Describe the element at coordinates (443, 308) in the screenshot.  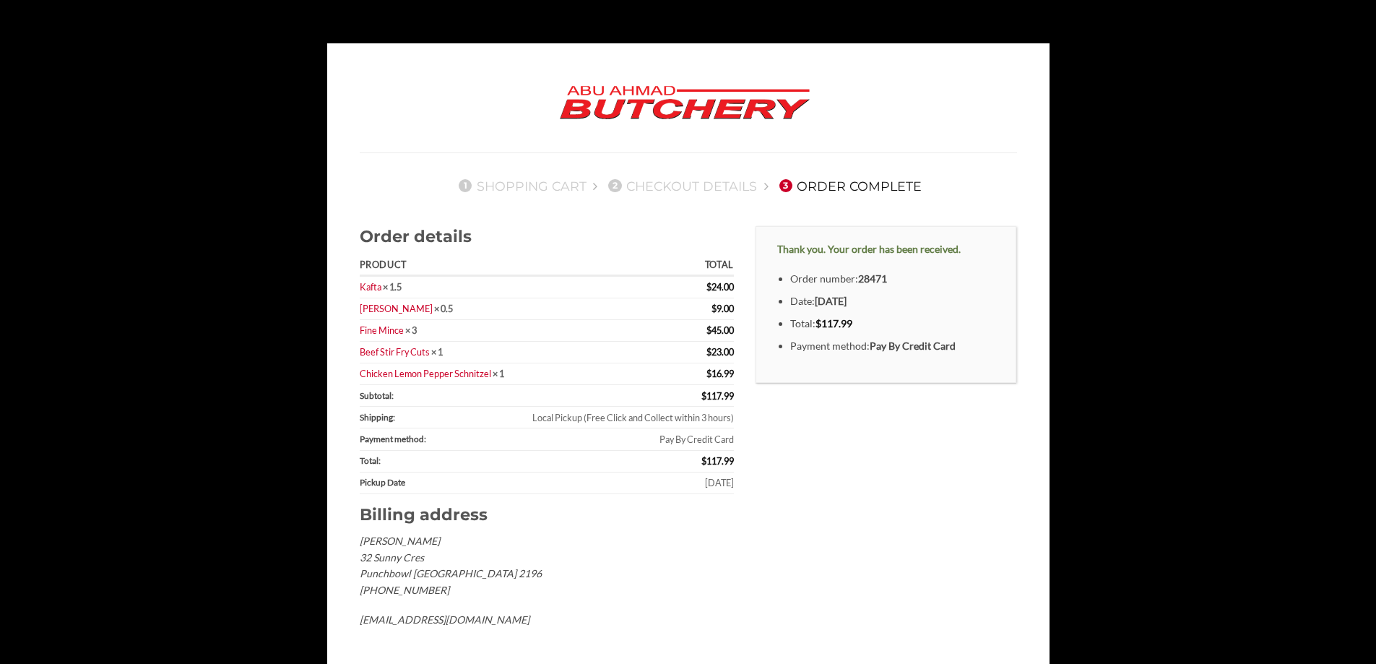
I see `strong: × 0.5` at that location.